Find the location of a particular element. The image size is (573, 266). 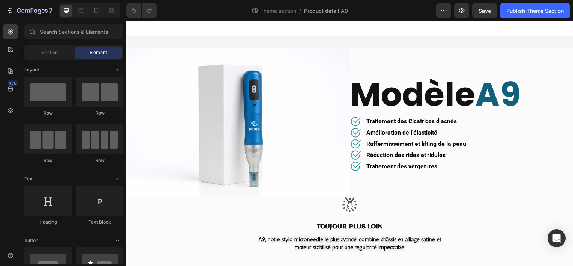

span: Save is located at coordinates (485, 11).